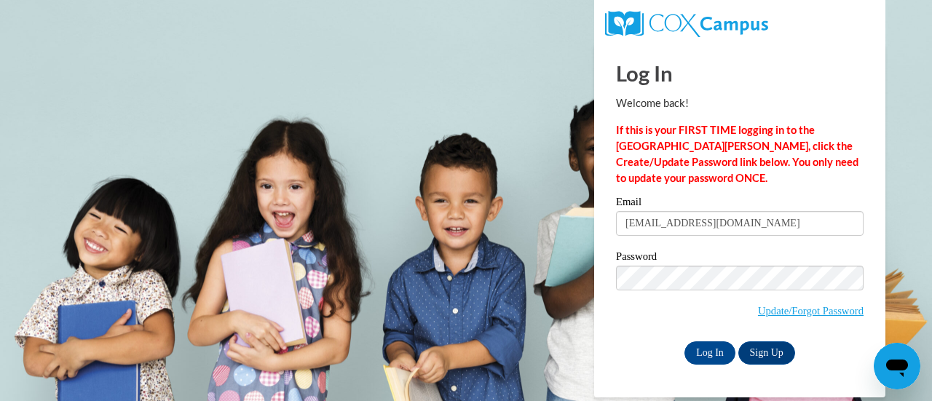  I want to click on a: Sign Up, so click(767, 353).